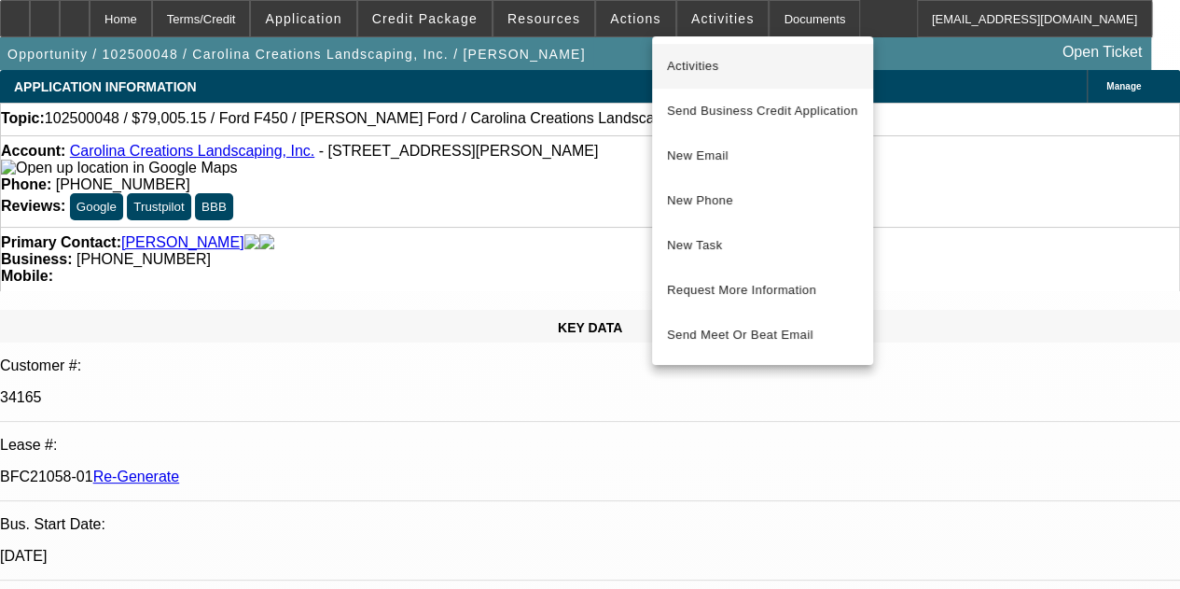  Describe the element at coordinates (762, 335) in the screenshot. I see `span: Send Meet Or Beat Email` at that location.